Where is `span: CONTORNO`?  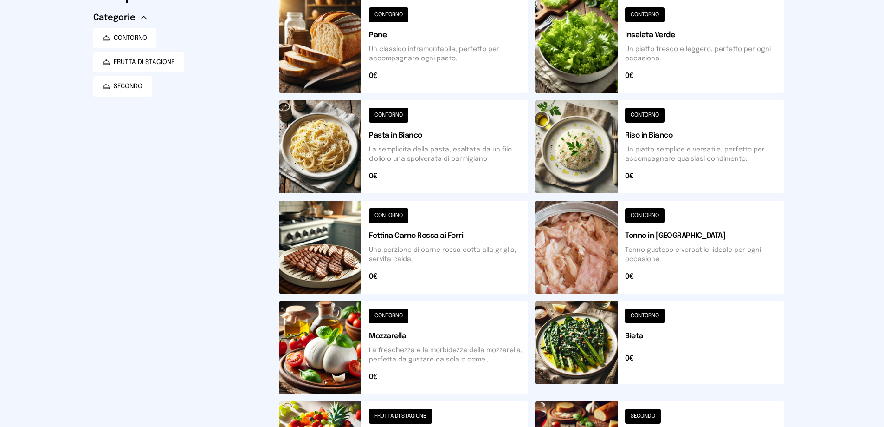
span: CONTORNO is located at coordinates (130, 38).